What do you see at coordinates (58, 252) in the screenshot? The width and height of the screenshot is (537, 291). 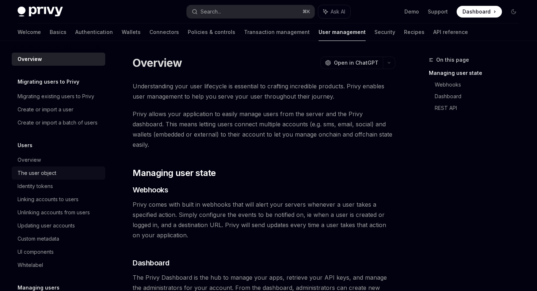 I see `a: UI components` at bounding box center [58, 252].